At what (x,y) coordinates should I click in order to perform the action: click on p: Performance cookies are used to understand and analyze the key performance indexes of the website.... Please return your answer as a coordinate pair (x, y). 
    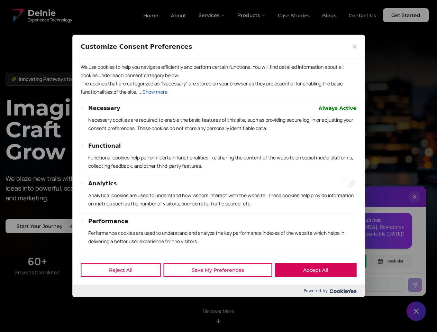
    Looking at the image, I should click on (222, 237).